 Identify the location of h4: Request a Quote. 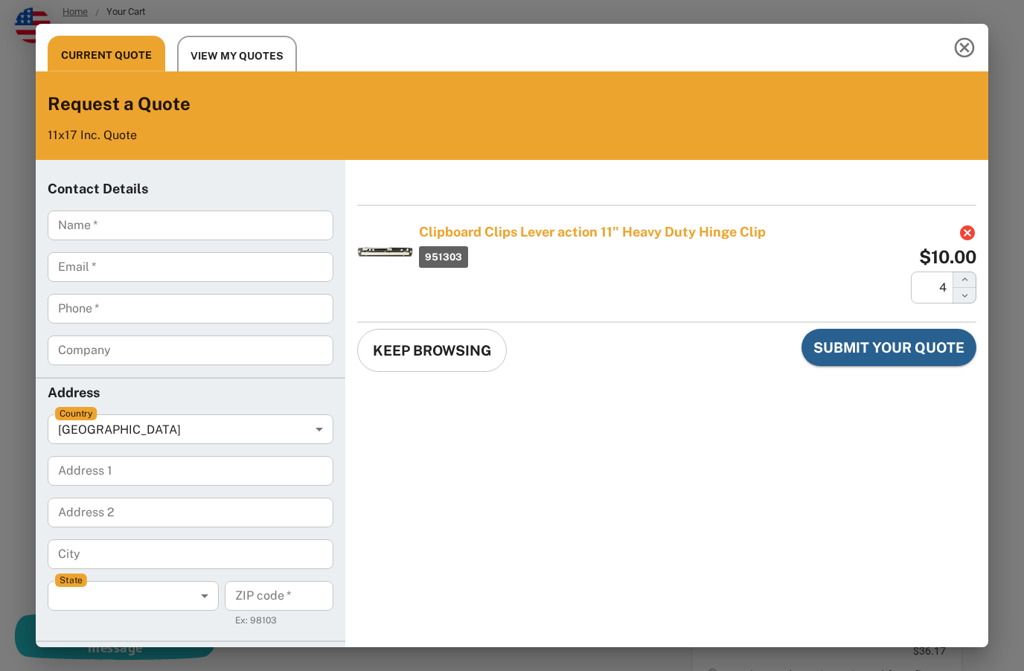
(512, 104).